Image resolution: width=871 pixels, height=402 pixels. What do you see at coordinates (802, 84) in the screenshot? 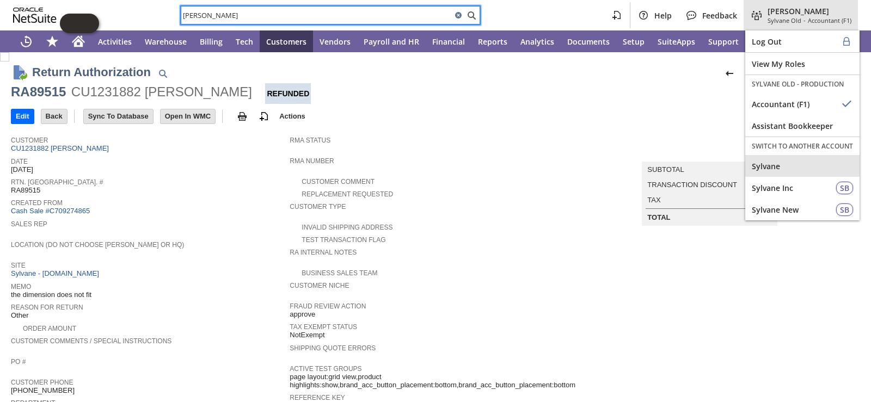
I see `label: SYLVANE OLD - PRODUCTION` at bounding box center [802, 84].